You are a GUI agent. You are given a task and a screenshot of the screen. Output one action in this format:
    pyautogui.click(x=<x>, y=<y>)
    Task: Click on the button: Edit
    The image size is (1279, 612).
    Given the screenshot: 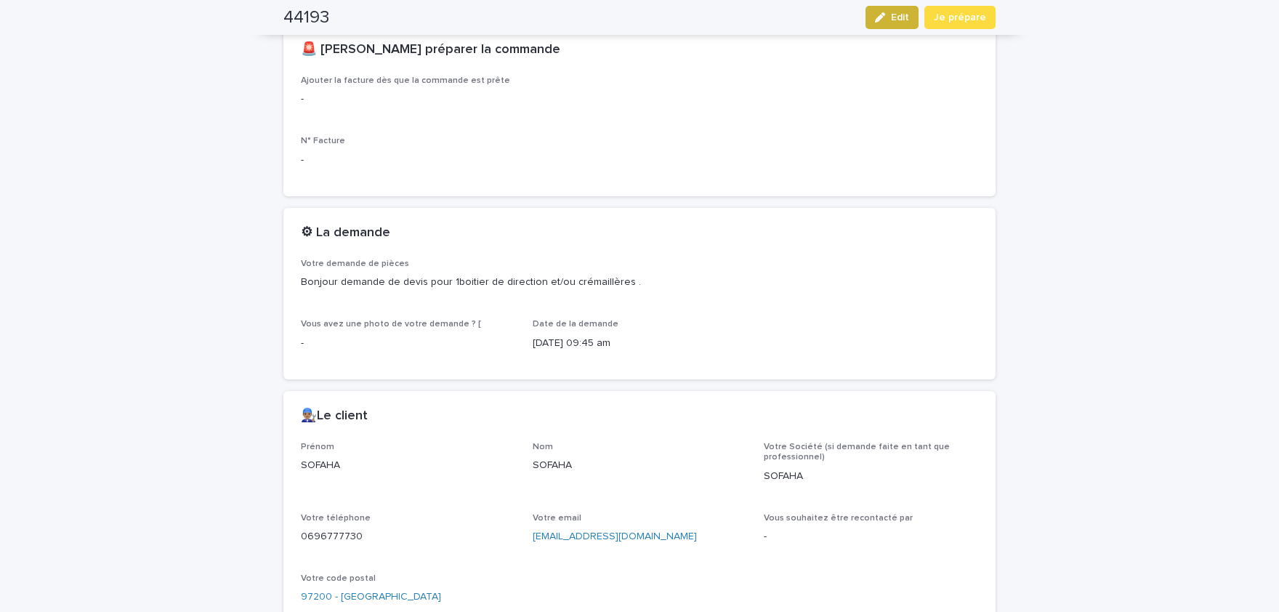 What is the action you would take?
    pyautogui.click(x=892, y=17)
    